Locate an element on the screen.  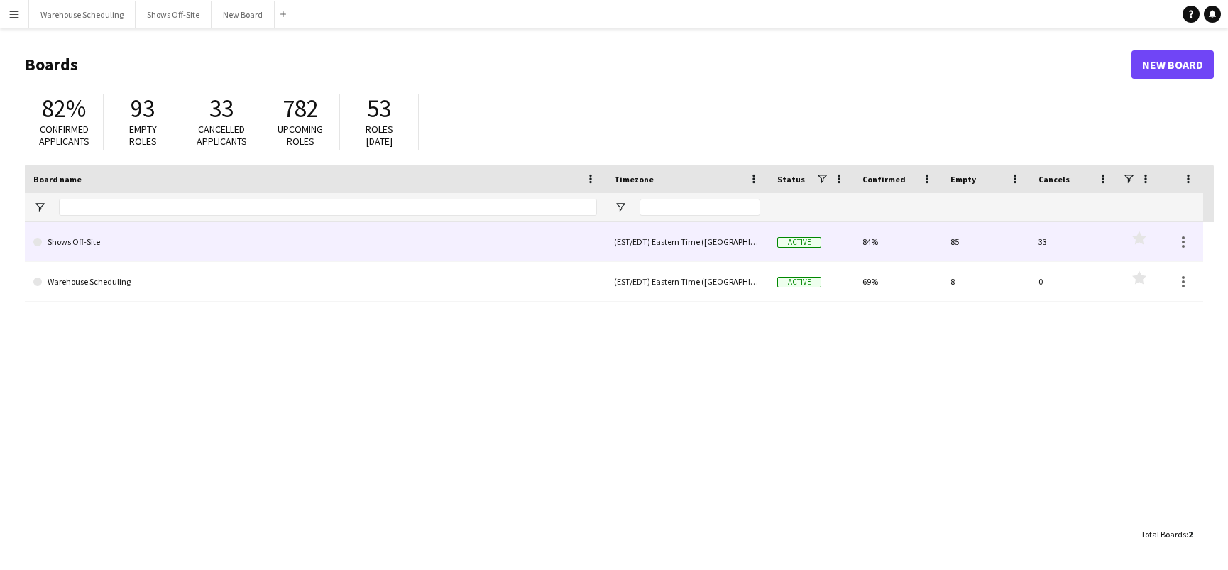
span: Cancels is located at coordinates (1055, 179).